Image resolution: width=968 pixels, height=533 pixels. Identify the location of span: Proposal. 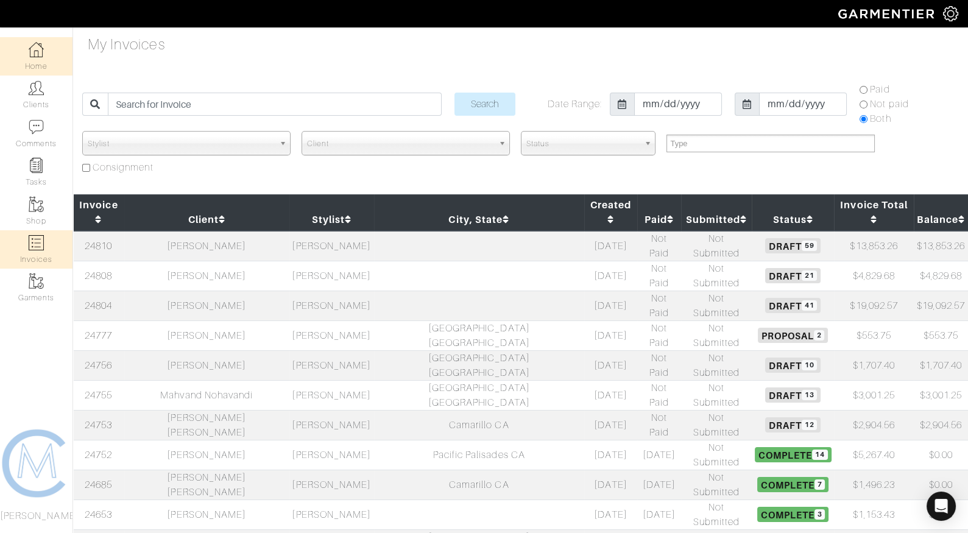
(792, 335).